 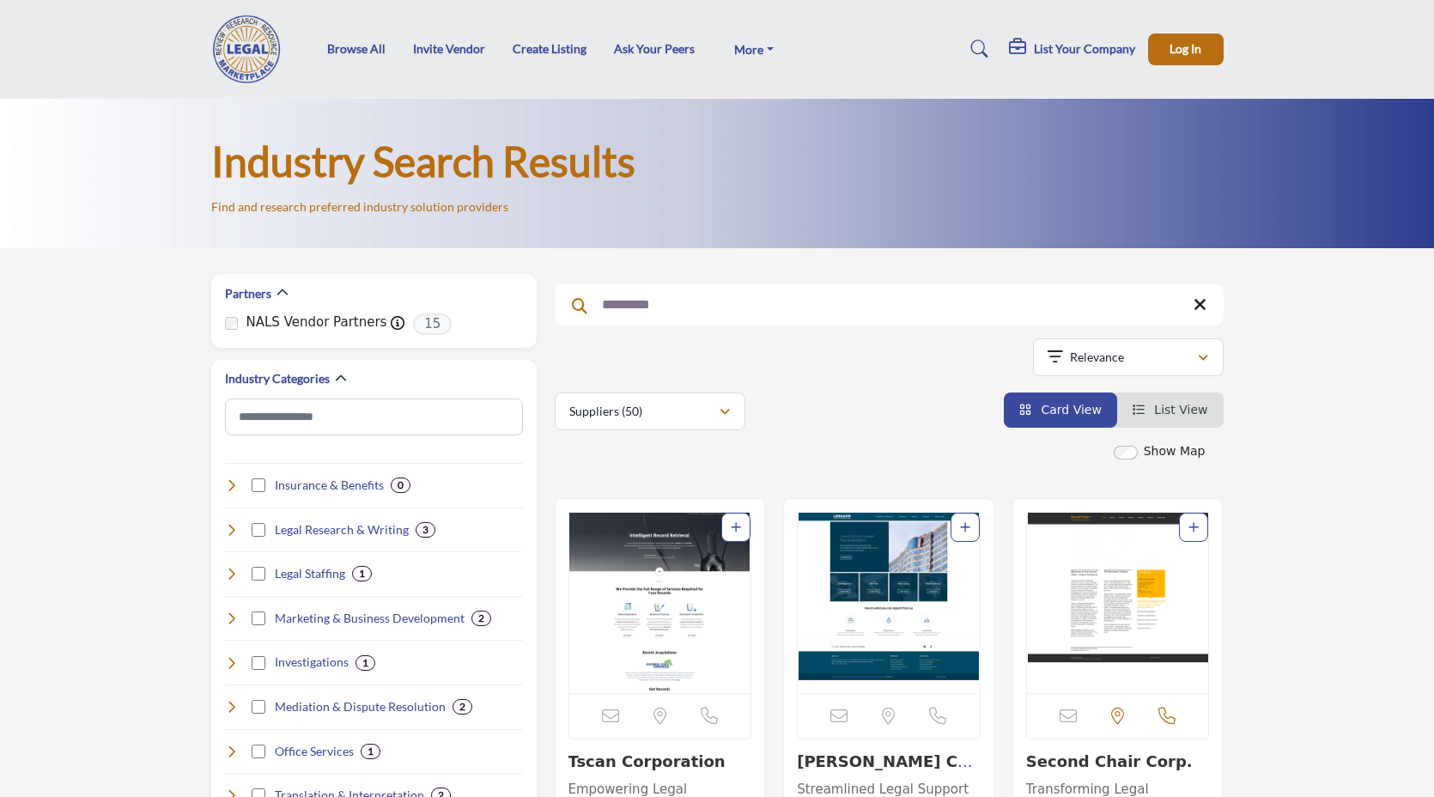 What do you see at coordinates (660, 761) in the screenshot?
I see `h3: Tscan Corporation` at bounding box center [660, 761].